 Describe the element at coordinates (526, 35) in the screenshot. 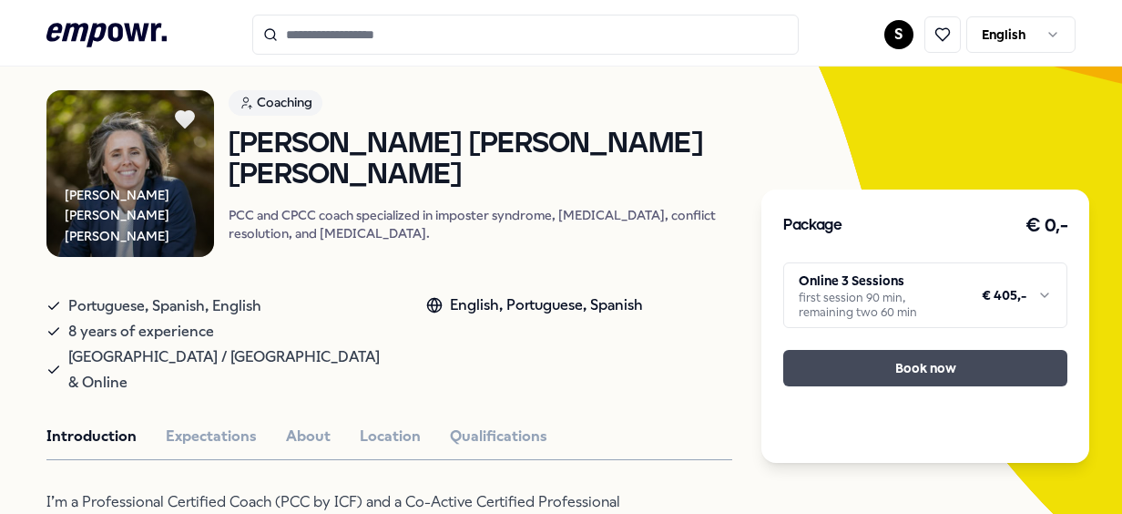

I see `input: Search for products, categories or subcategories` at that location.